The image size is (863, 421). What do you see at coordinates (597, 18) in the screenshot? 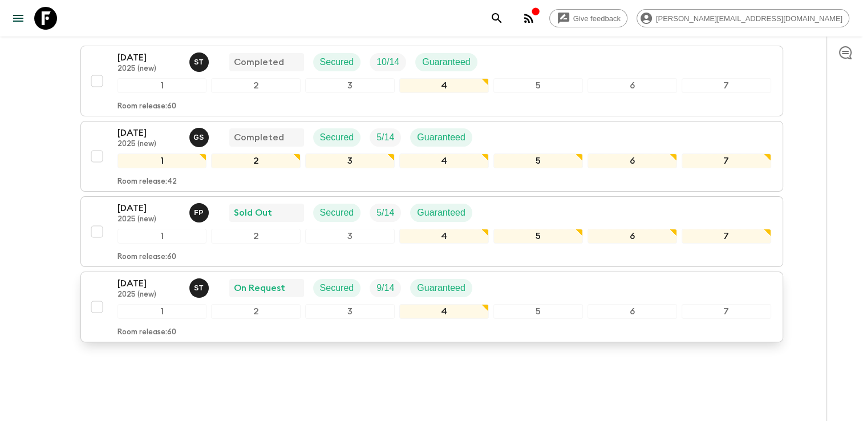
I see `span: Give feedback` at bounding box center [597, 18].